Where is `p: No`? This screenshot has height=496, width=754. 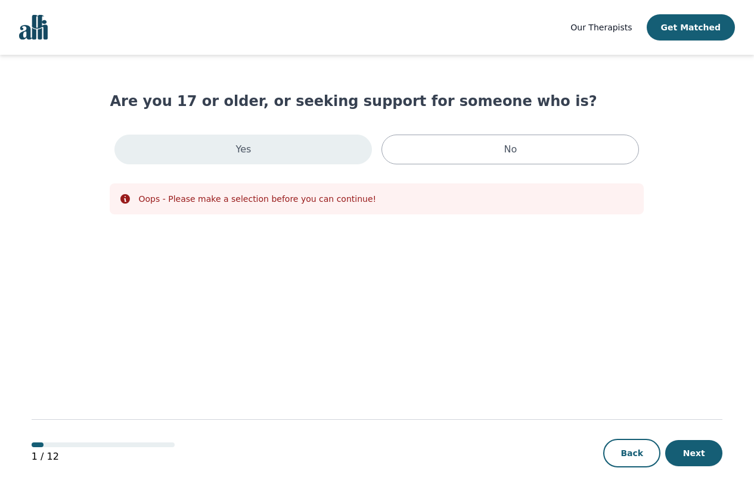
p: No is located at coordinates (511, 150).